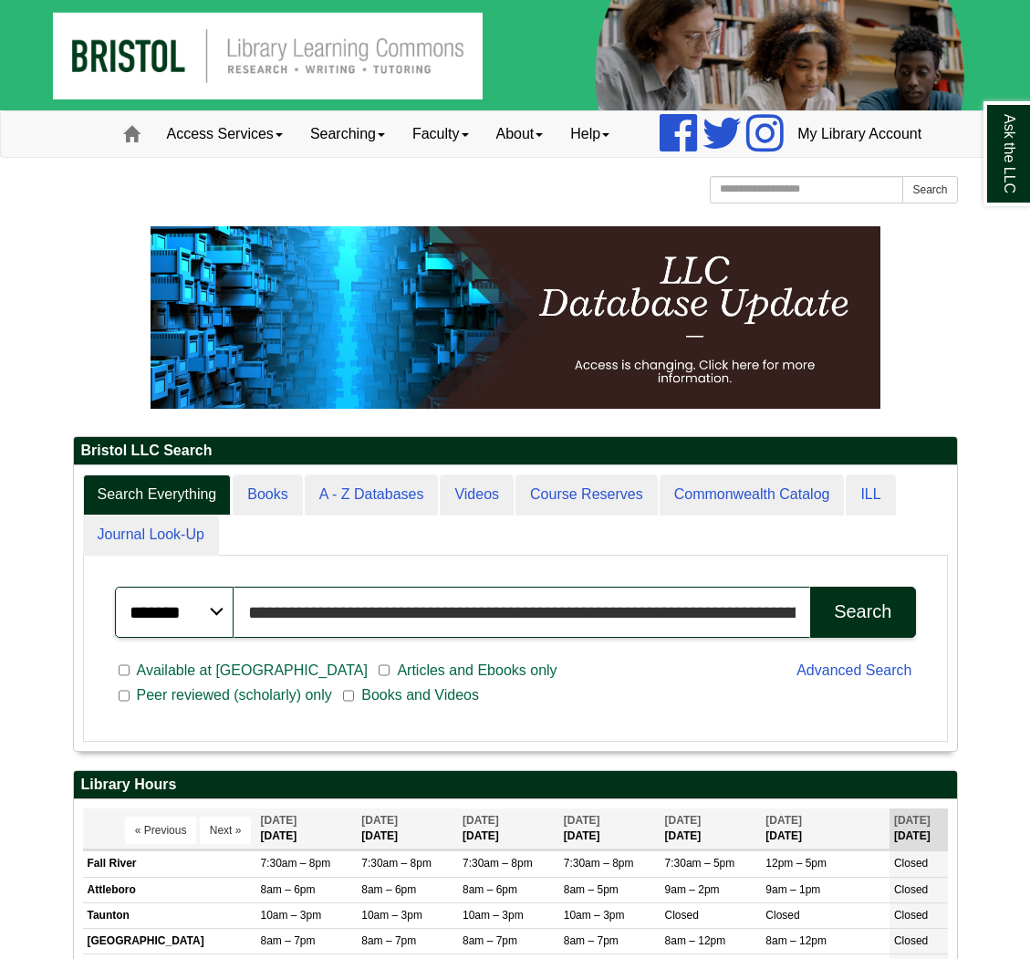 The image size is (1030, 959). I want to click on a: Searching, so click(348, 134).